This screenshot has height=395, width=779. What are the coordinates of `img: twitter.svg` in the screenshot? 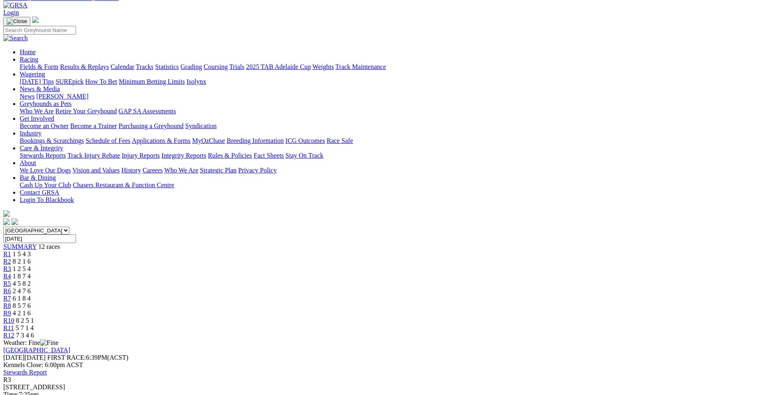 It's located at (15, 222).